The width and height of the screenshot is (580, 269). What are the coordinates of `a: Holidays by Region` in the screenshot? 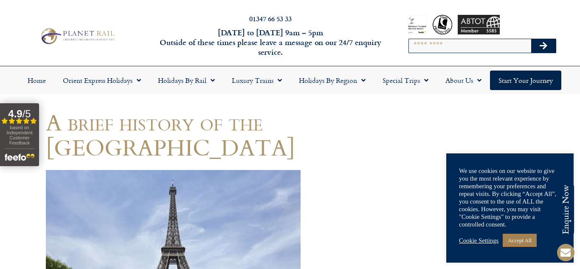 It's located at (332, 80).